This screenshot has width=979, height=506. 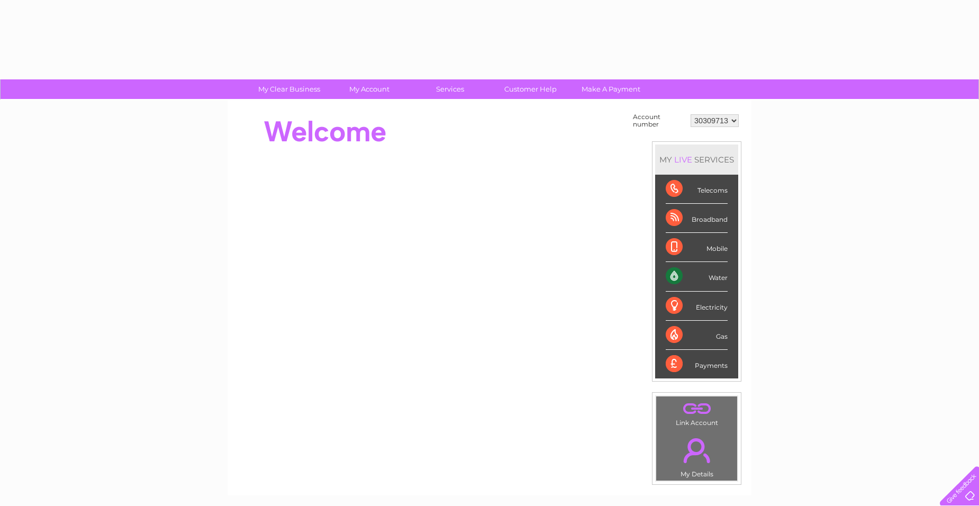 What do you see at coordinates (289, 89) in the screenshot?
I see `a: My Clear Business` at bounding box center [289, 89].